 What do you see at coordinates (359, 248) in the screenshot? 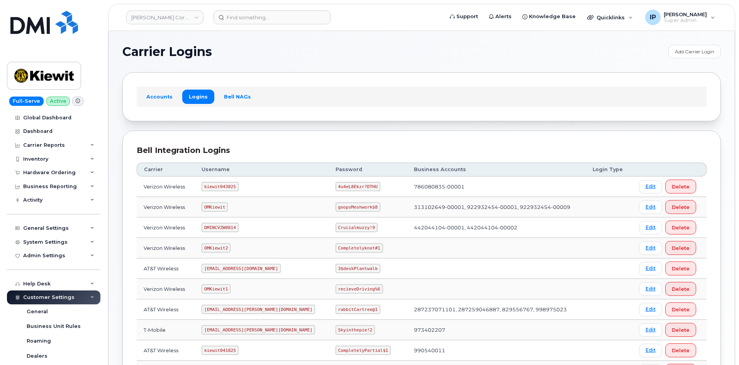
I see `code: Completelyknot#1` at bounding box center [359, 248].